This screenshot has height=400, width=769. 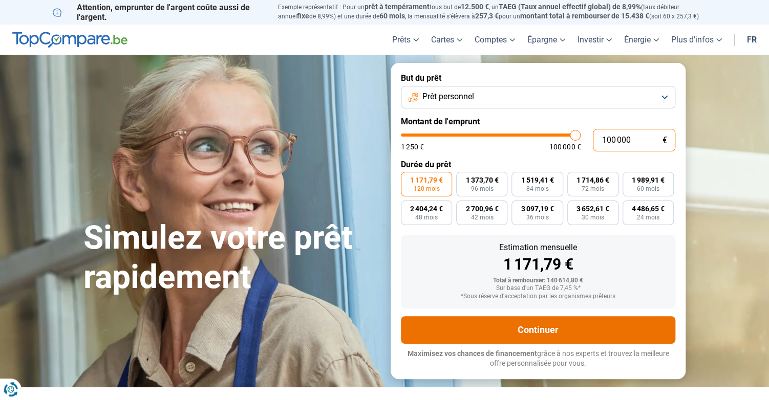 I want to click on a: Épargne, so click(x=546, y=39).